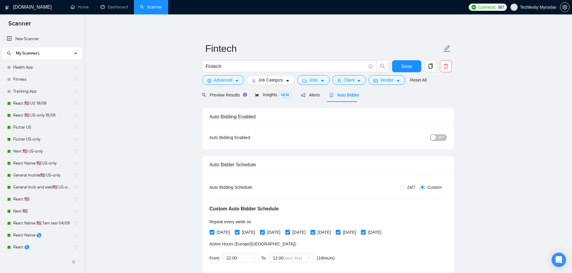 The width and height of the screenshot is (572, 273). What do you see at coordinates (42, 39) in the screenshot?
I see `a: New Scanner` at bounding box center [42, 39].